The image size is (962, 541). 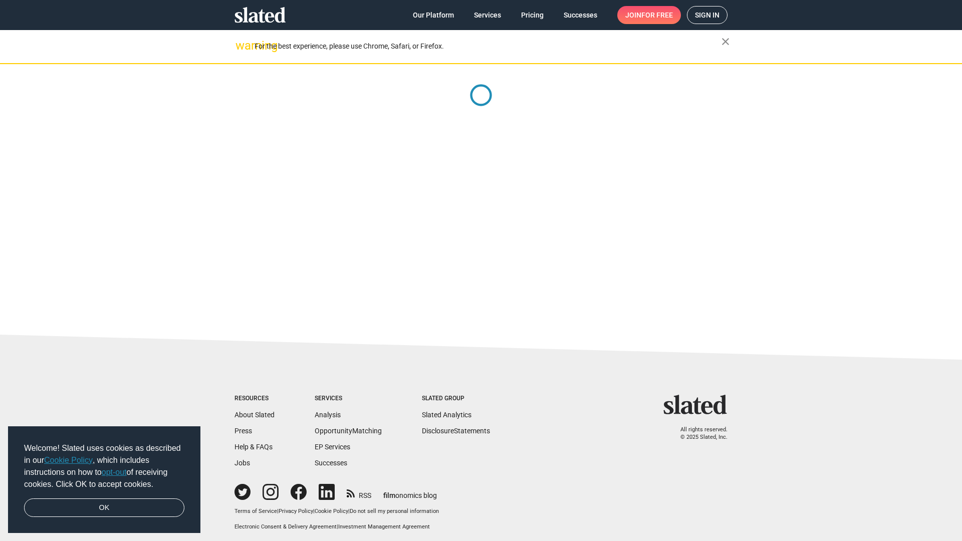 I want to click on a: Our Platform, so click(x=433, y=15).